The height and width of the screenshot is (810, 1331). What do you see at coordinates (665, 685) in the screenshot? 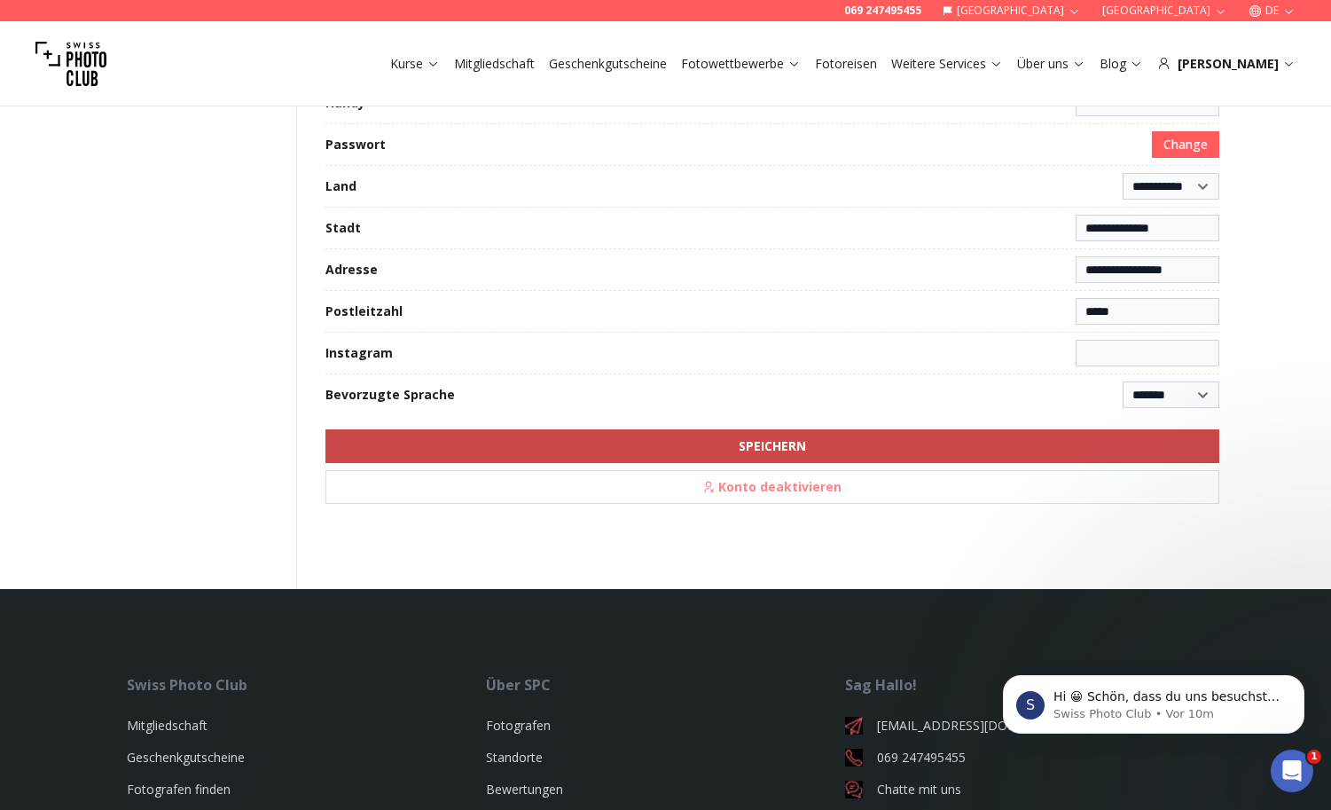
I see `div: Über SPC` at bounding box center [665, 685].